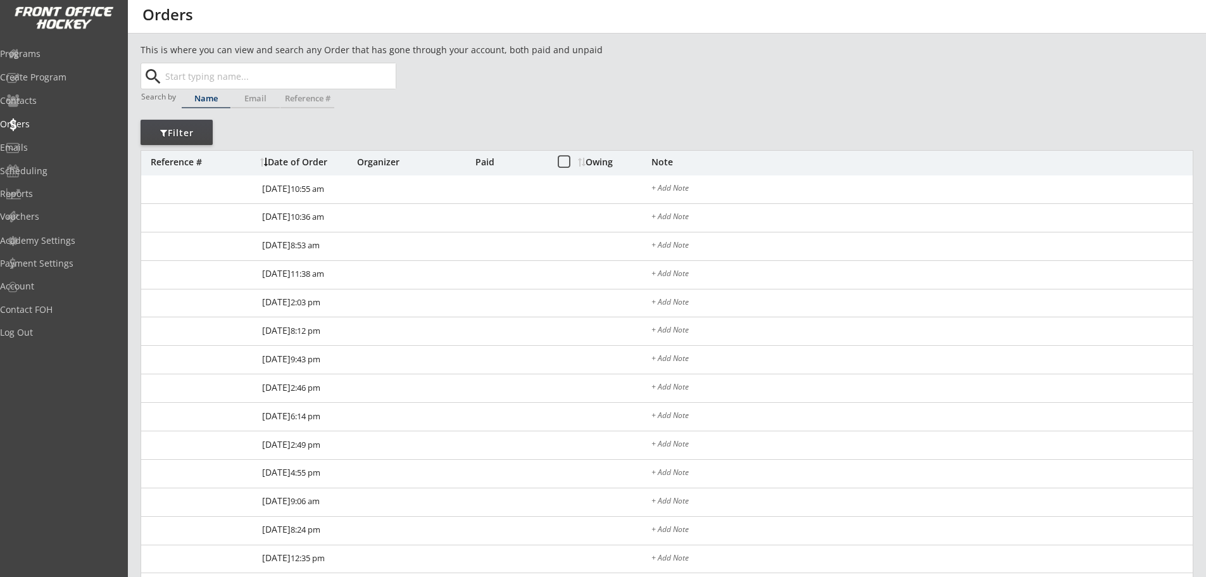  What do you see at coordinates (922, 162) in the screenshot?
I see `div: Note` at bounding box center [922, 162].